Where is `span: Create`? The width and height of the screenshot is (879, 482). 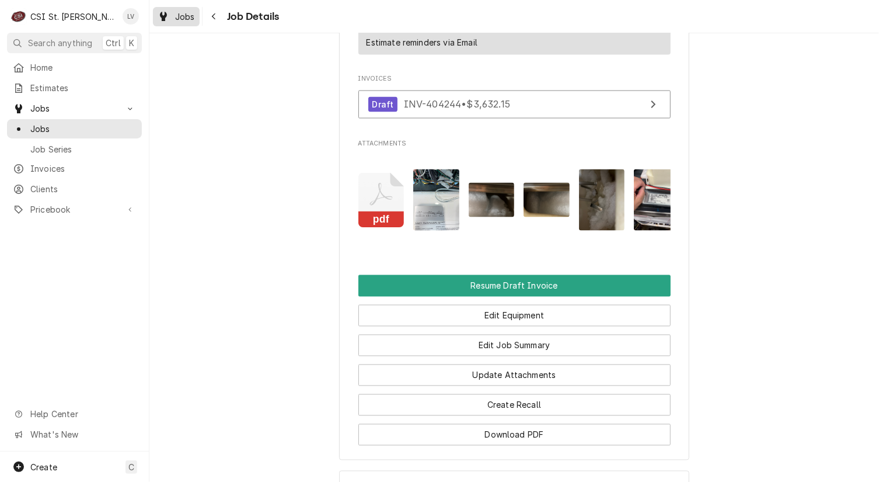 span: Create is located at coordinates (44, 466).